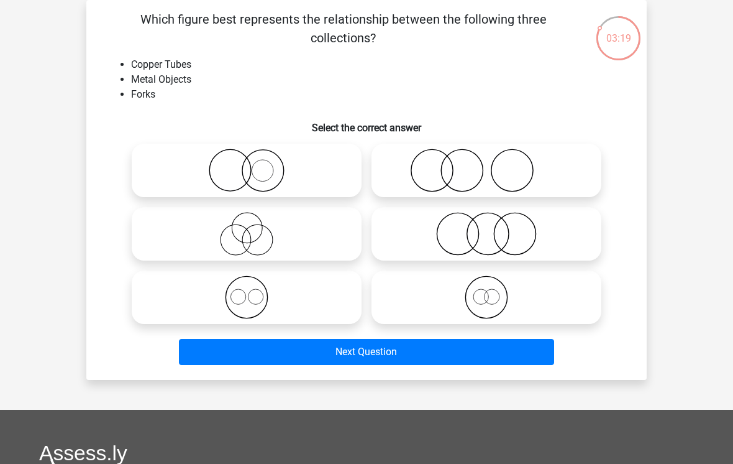  Describe the element at coordinates (367, 352) in the screenshot. I see `button: Next Question` at that location.